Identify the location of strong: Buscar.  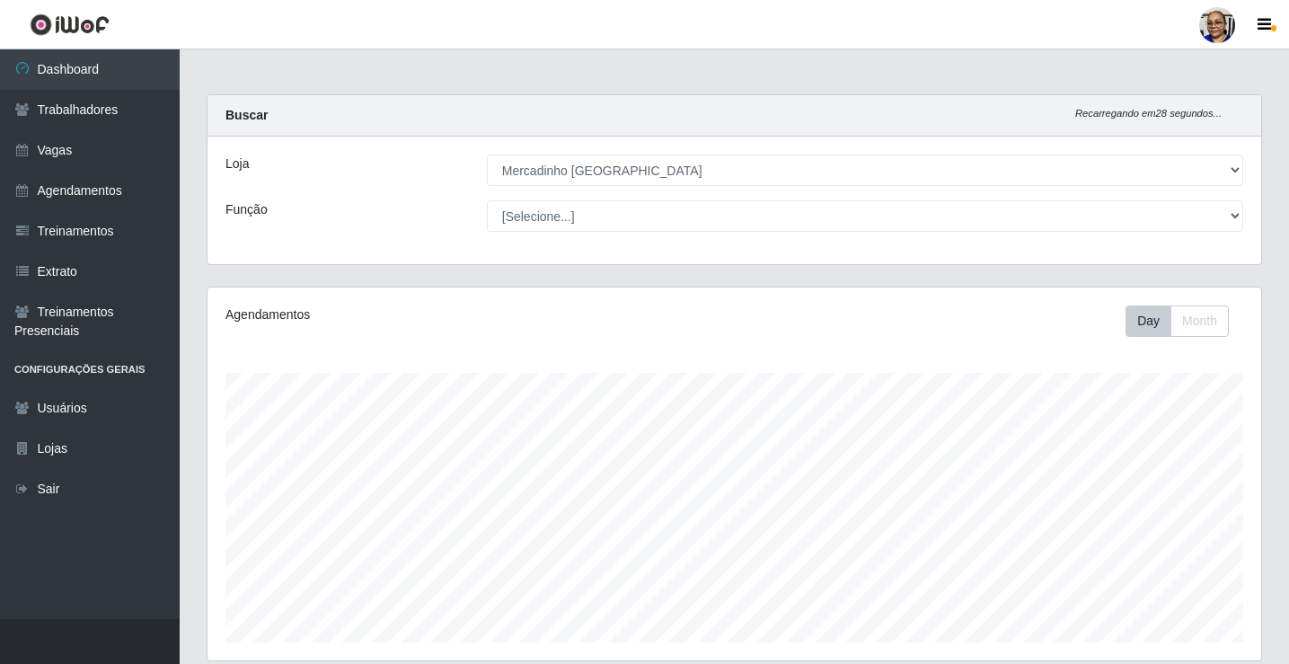
(246, 115).